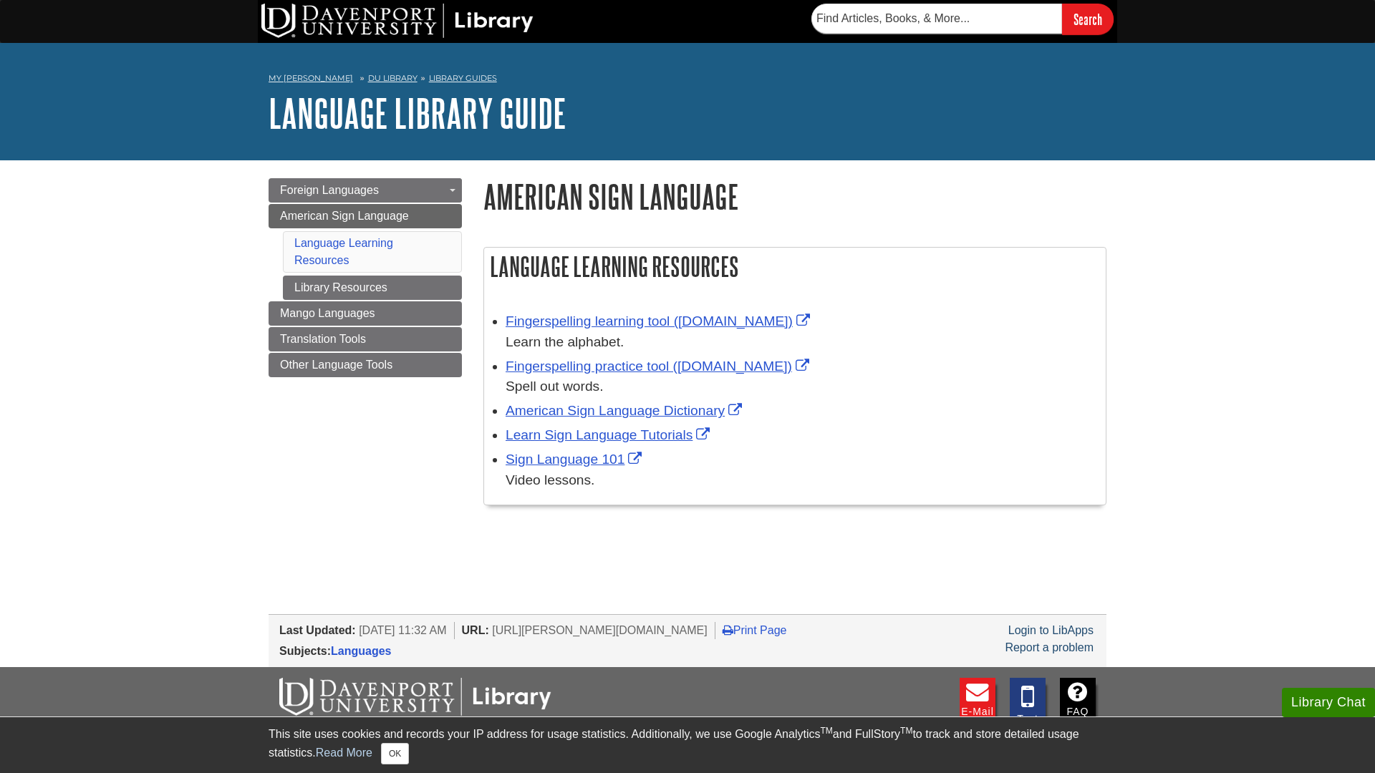  I want to click on a: Translation Tools, so click(365, 339).